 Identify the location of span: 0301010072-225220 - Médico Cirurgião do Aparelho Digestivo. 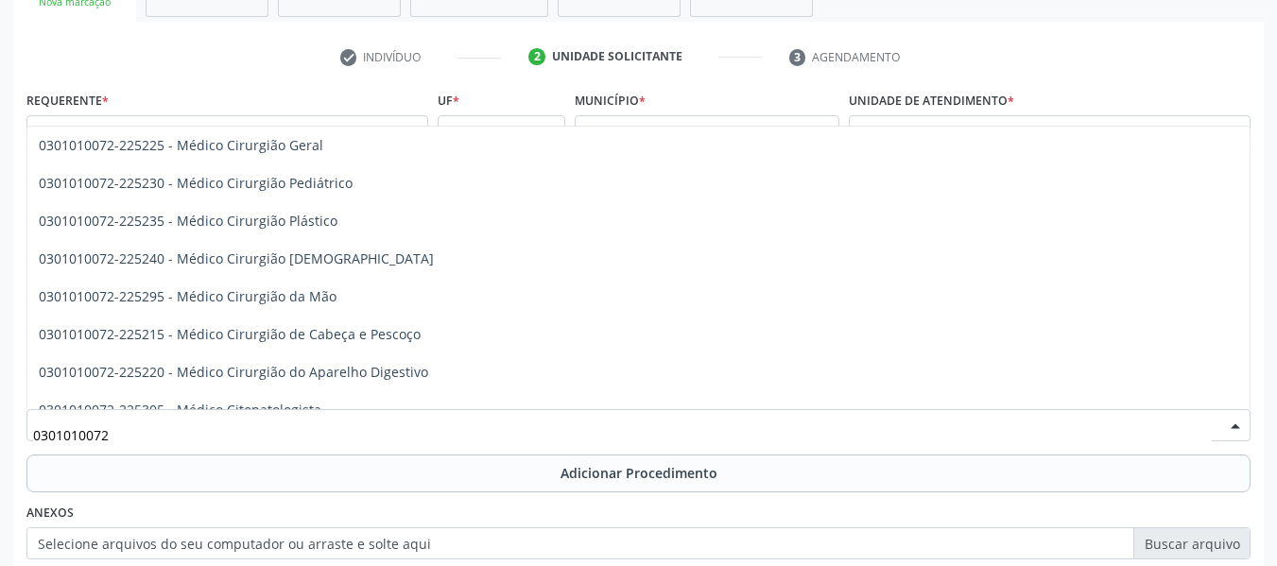
(233, 371).